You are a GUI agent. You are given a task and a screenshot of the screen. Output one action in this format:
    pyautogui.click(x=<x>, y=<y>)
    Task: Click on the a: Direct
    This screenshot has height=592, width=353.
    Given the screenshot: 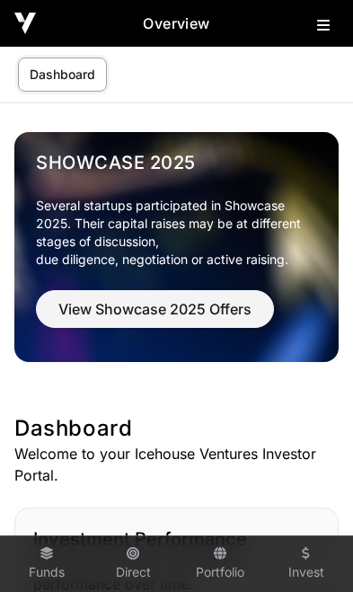 What is the action you would take?
    pyautogui.click(x=133, y=564)
    